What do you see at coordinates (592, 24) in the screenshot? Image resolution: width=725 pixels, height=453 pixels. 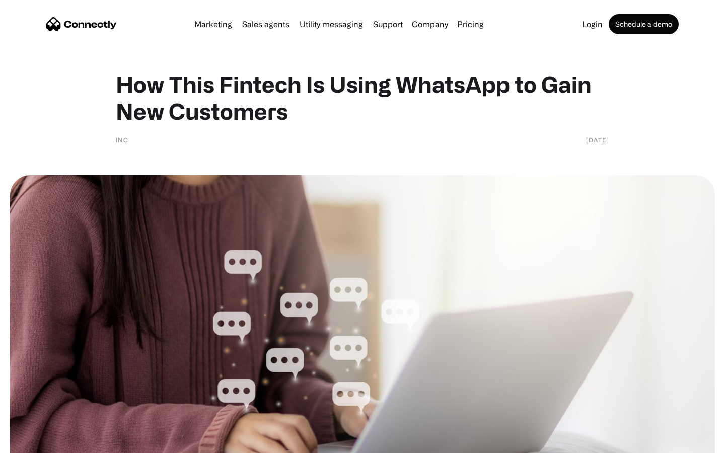 I see `a: Login` at bounding box center [592, 24].